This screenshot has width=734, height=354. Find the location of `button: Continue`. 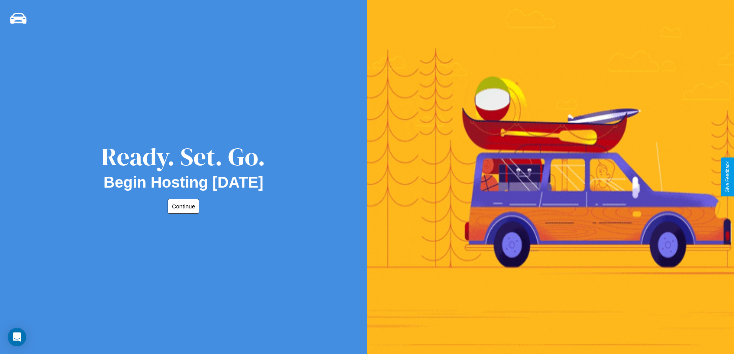

button: Continue is located at coordinates (183, 206).